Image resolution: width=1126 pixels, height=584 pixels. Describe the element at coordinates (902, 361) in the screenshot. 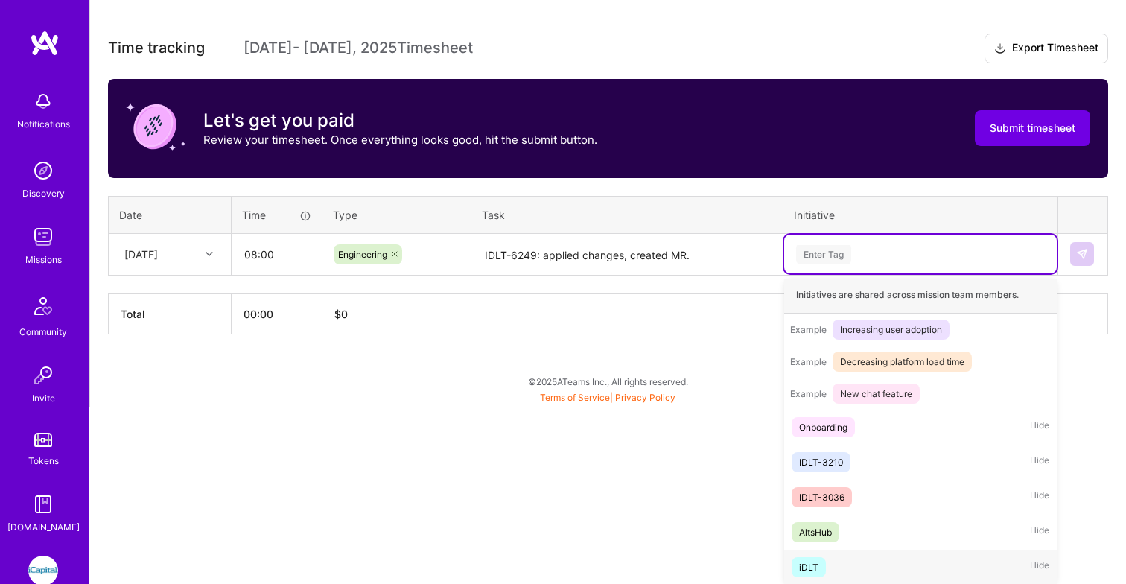

I see `span: Decreasing platform load time` at that location.